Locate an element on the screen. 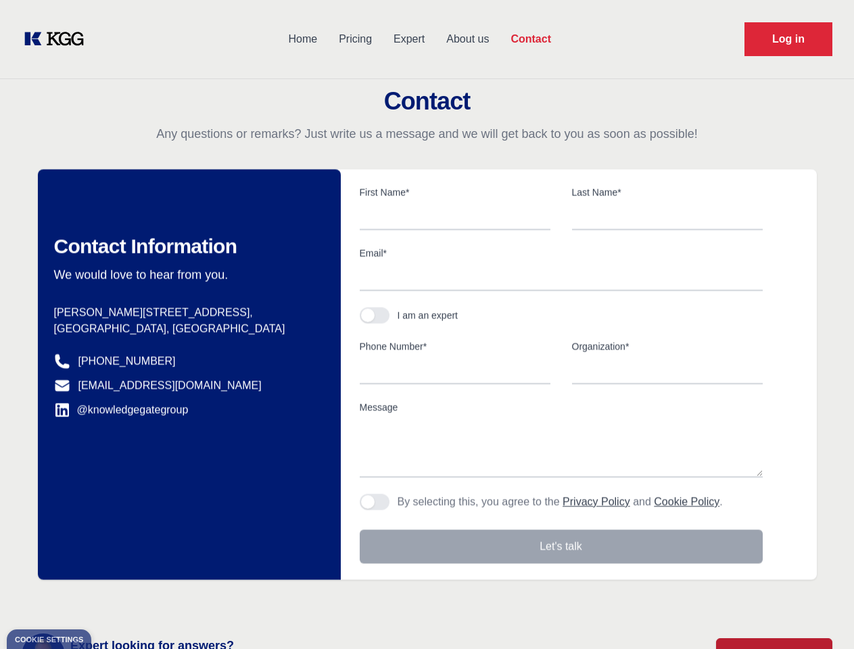 This screenshot has width=854, height=649. a: Pricing is located at coordinates (355, 39).